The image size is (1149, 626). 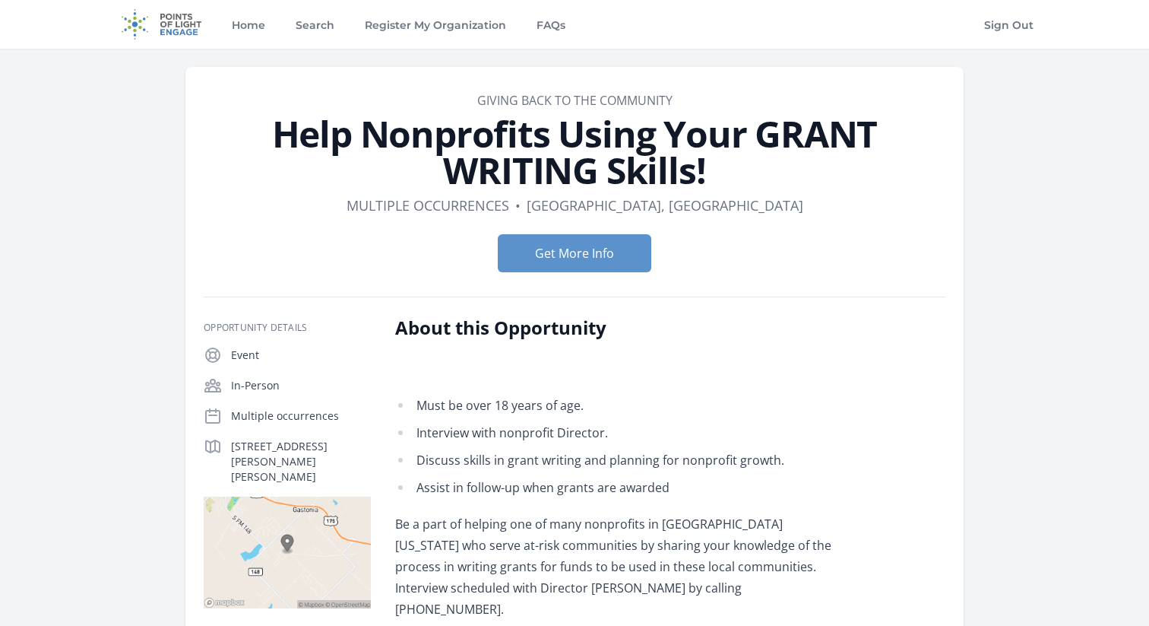 I want to click on li: Must be over 18 years of age., so click(x=617, y=405).